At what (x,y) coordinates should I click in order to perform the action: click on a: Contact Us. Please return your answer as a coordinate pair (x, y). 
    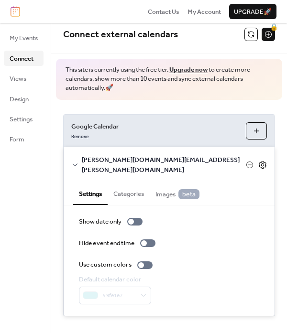
    Looking at the image, I should click on (164, 11).